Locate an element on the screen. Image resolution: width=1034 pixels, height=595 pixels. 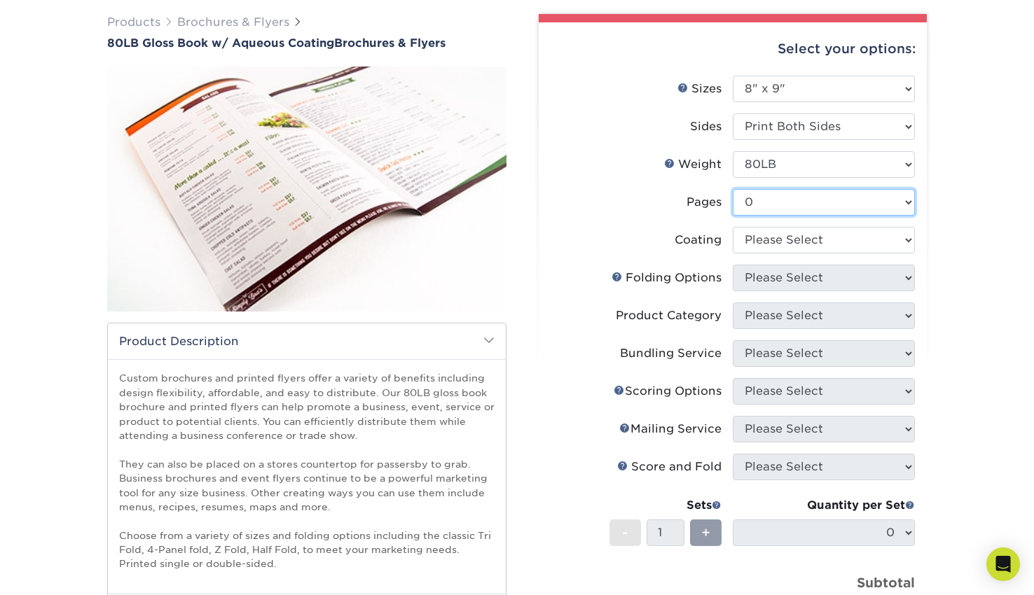
div: Folding Options is located at coordinates (666, 278).